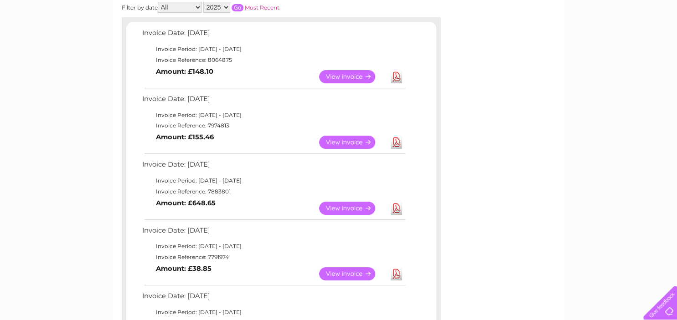 The height and width of the screenshot is (320, 677). What do you see at coordinates (185, 137) in the screenshot?
I see `b: Amount: £155.46` at bounding box center [185, 137].